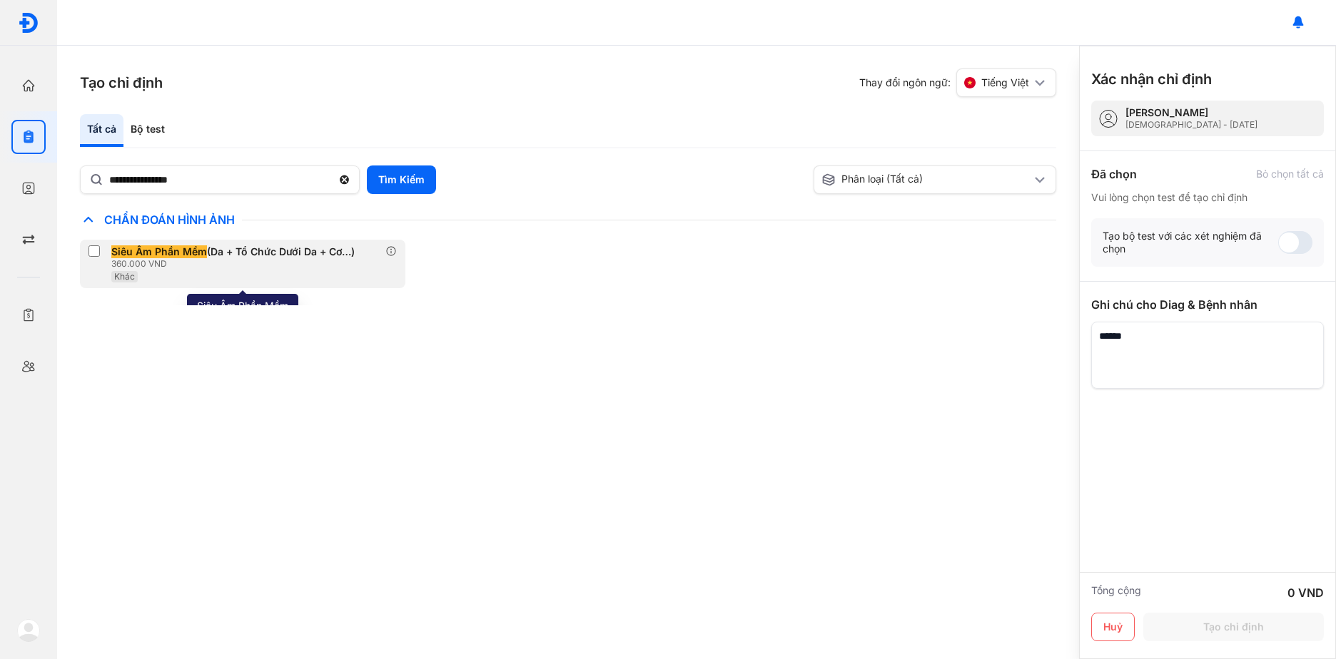  I want to click on button: Tạo chỉ định, so click(1233, 627).